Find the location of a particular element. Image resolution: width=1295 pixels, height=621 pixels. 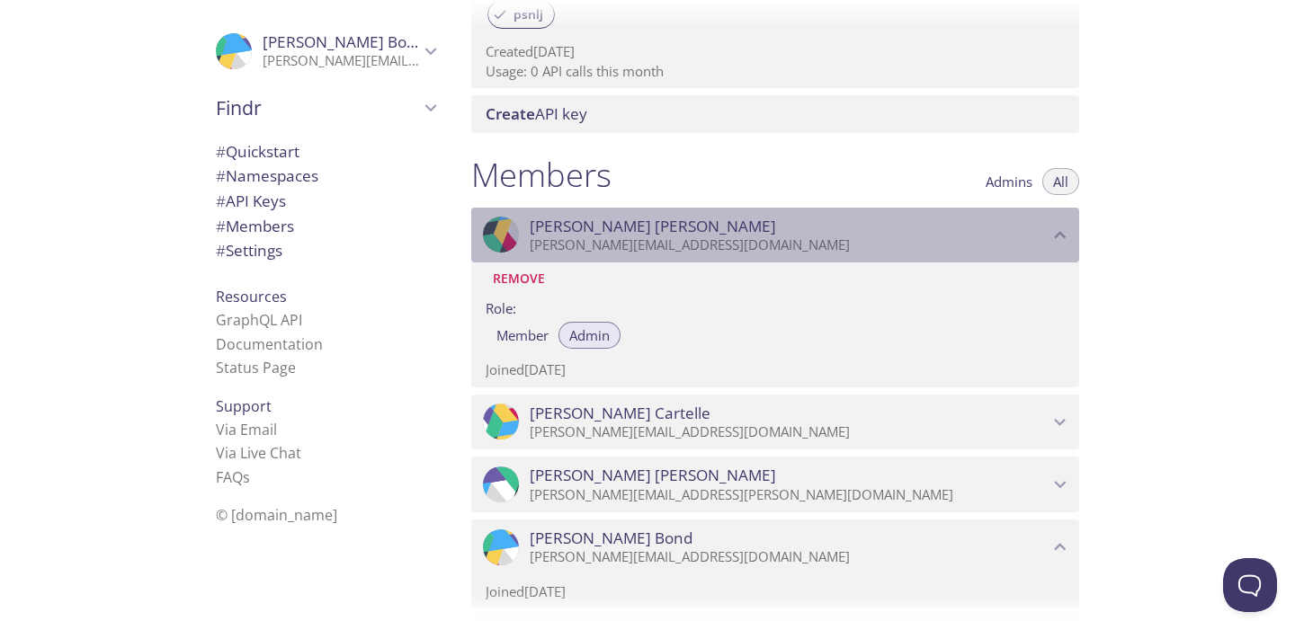

a: Via Live Chat is located at coordinates (258, 453).